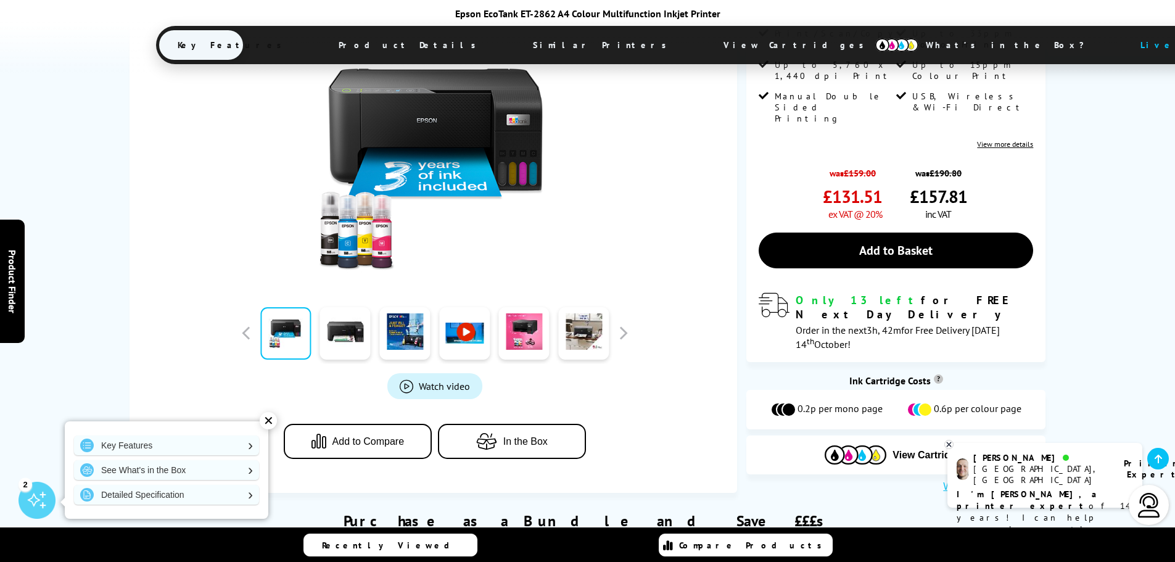 The height and width of the screenshot is (562, 1175). What do you see at coordinates (856, 455) in the screenshot?
I see `img: Cartridges` at bounding box center [856, 455].